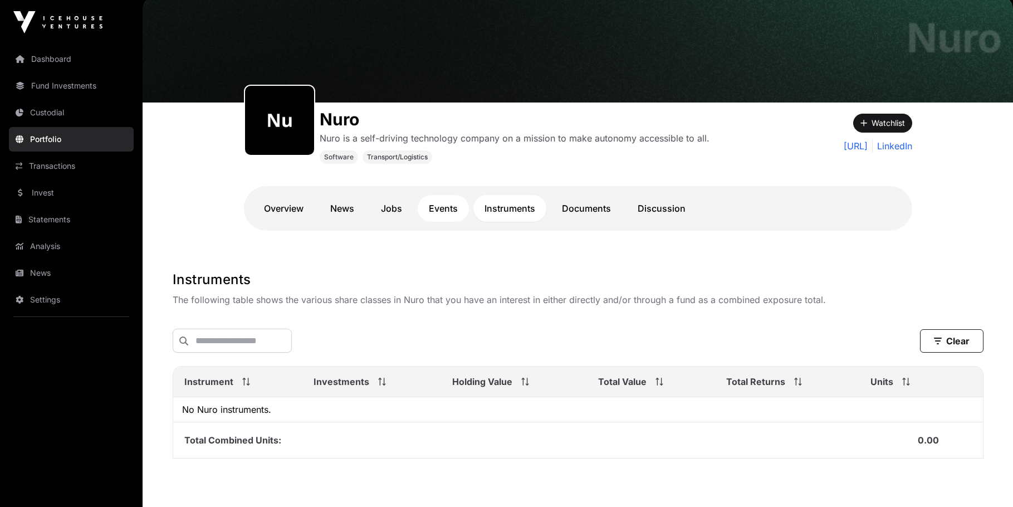 This screenshot has width=1013, height=507. I want to click on button: Watchlist, so click(882, 123).